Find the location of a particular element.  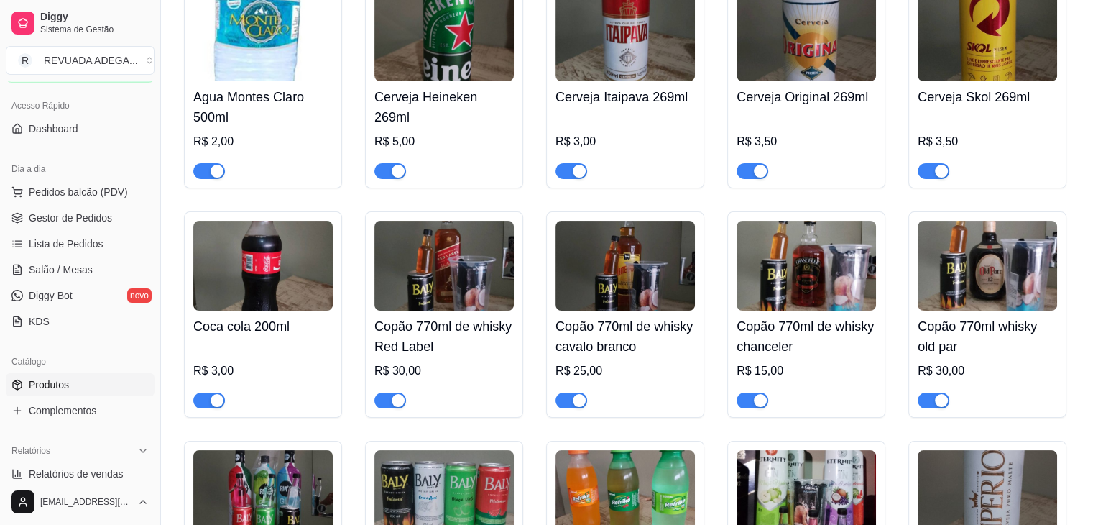

div: REVUADA ADEGA ... is located at coordinates (91, 60).